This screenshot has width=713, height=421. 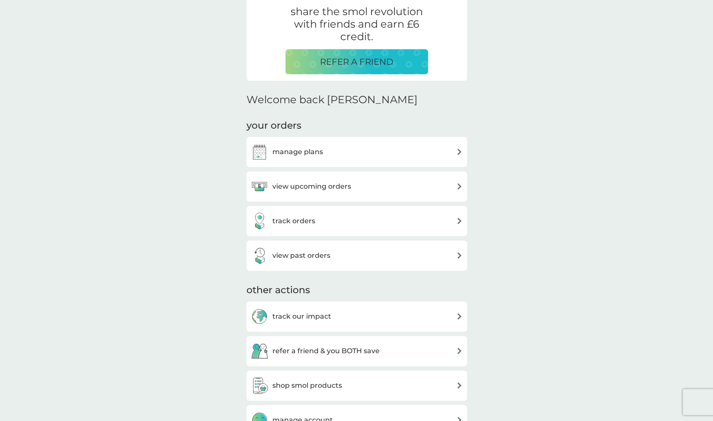 What do you see at coordinates (294, 221) in the screenshot?
I see `h3: track orders` at bounding box center [294, 221].